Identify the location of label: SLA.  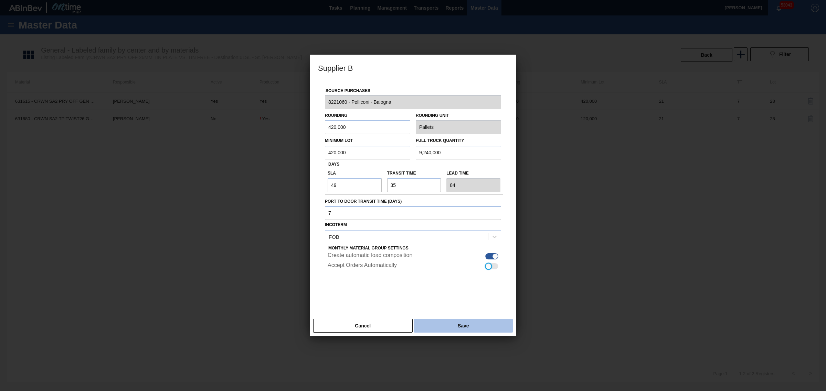
(354, 173).